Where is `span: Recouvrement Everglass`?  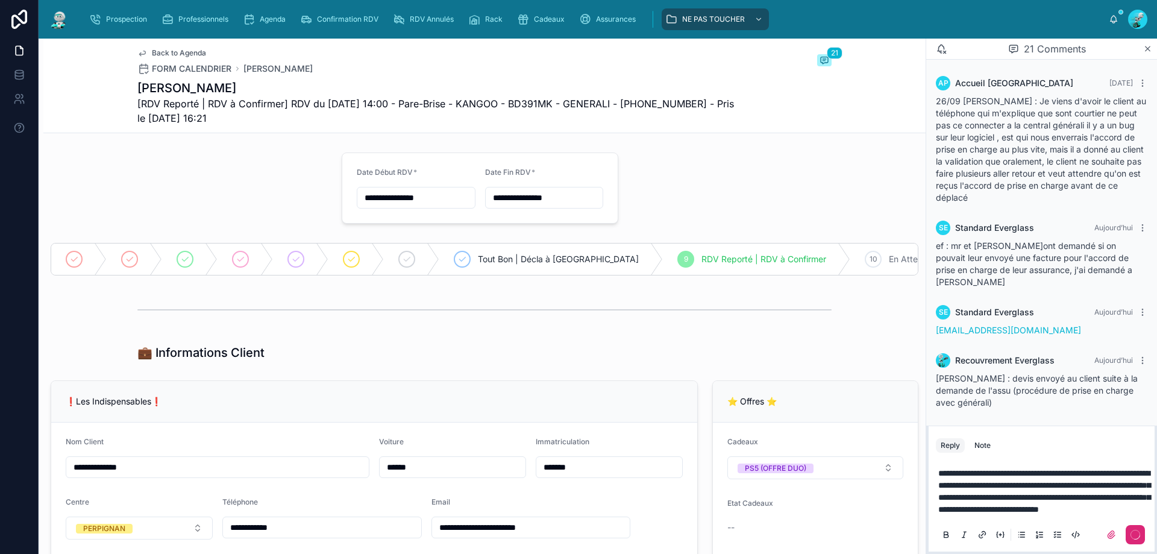 span: Recouvrement Everglass is located at coordinates (1005, 360).